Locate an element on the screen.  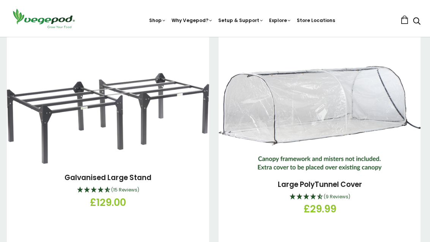
img: Galvanised Large Stand is located at coordinates (108, 118).